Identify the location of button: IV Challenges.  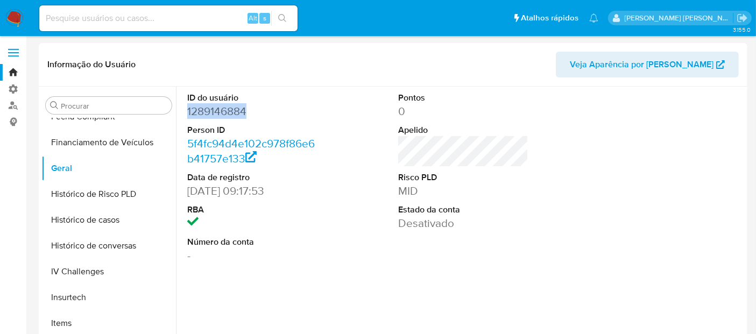
(109, 272).